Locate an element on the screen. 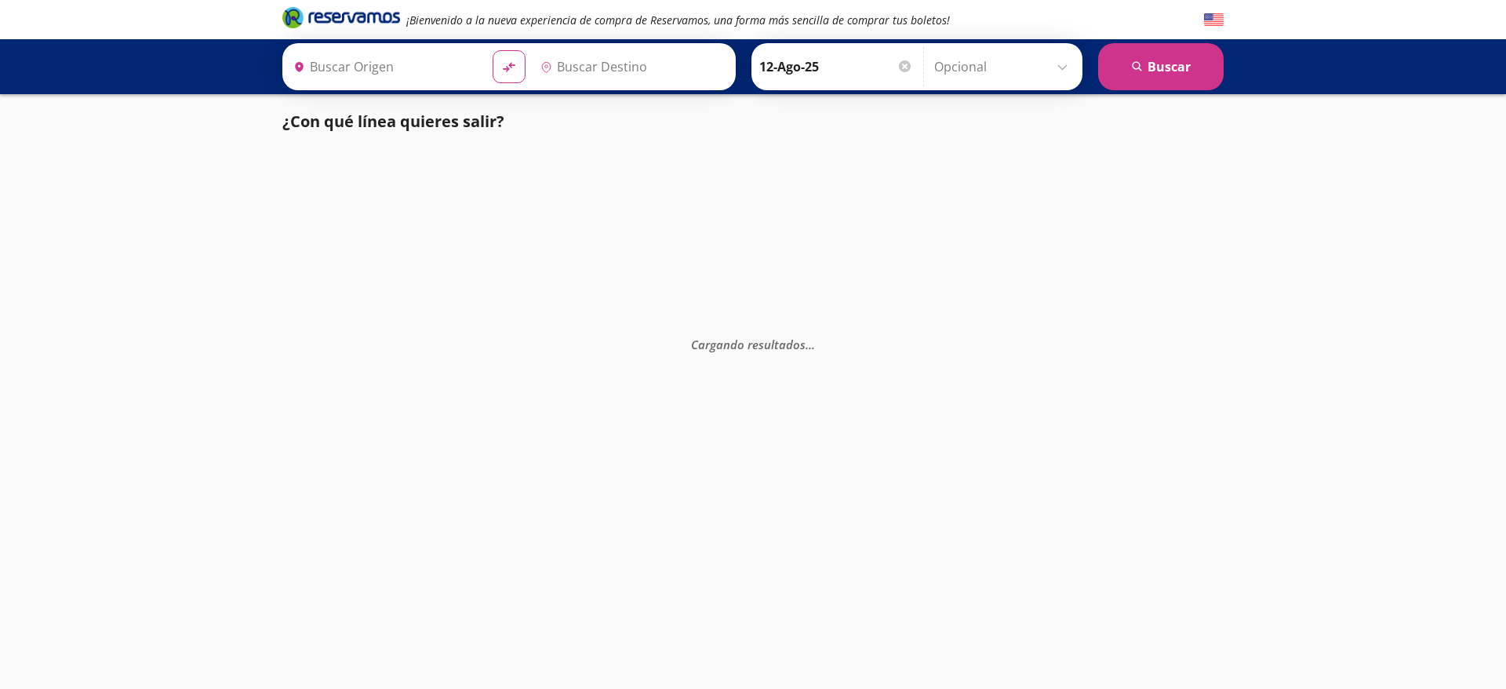 The image size is (1506, 689). button: English is located at coordinates (1213, 20).